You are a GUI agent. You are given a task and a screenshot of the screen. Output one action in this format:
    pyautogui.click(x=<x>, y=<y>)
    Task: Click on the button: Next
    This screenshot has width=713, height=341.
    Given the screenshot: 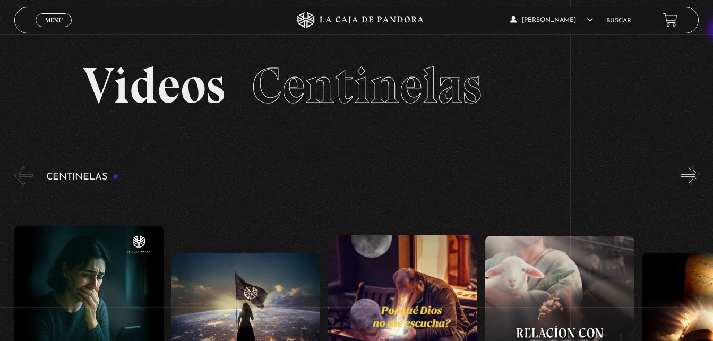 What is the action you would take?
    pyautogui.click(x=690, y=175)
    